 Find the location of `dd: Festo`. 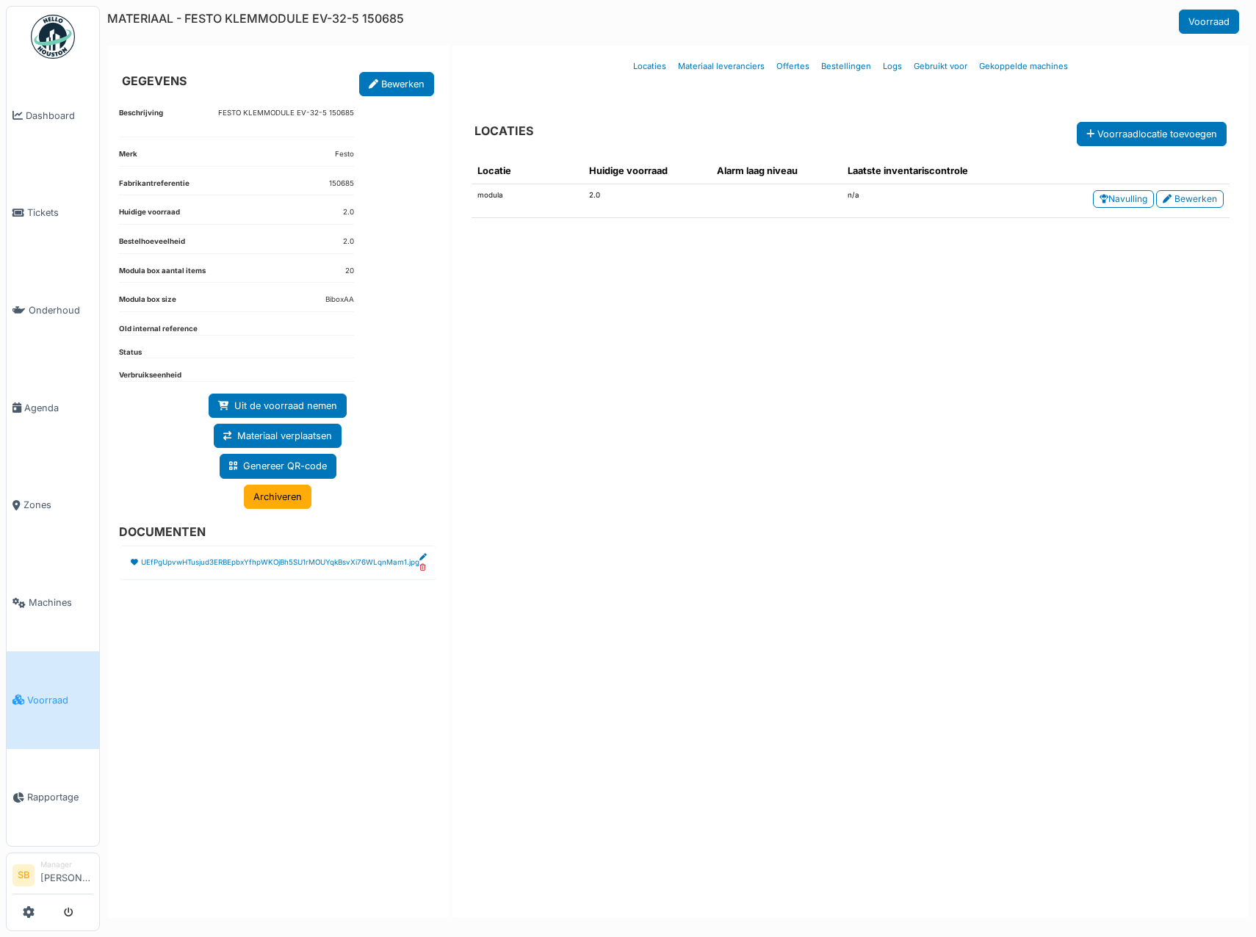

dd: Festo is located at coordinates (344, 154).